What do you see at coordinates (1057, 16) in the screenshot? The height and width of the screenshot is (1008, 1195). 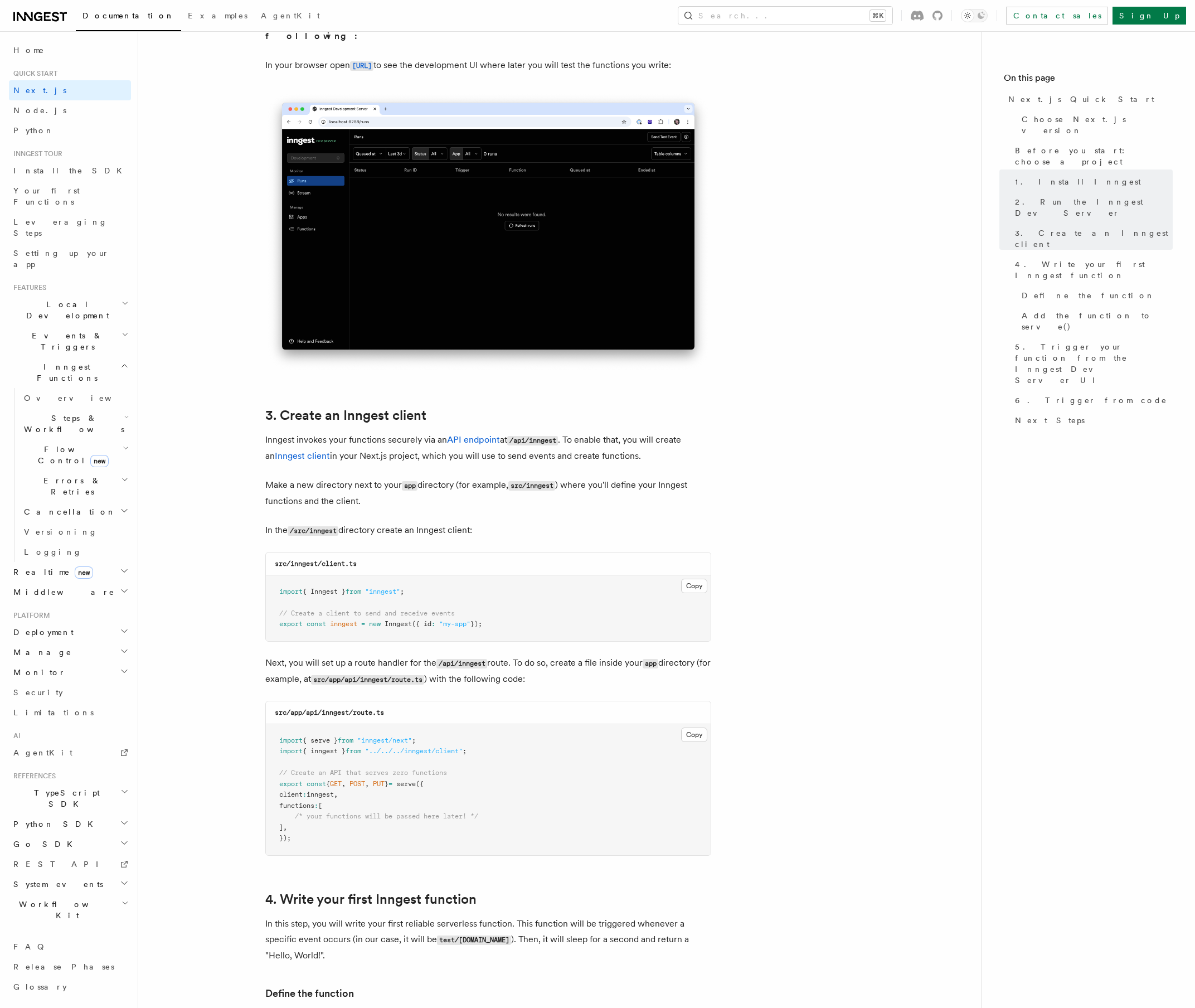 I see `a: Contact sales` at bounding box center [1057, 16].